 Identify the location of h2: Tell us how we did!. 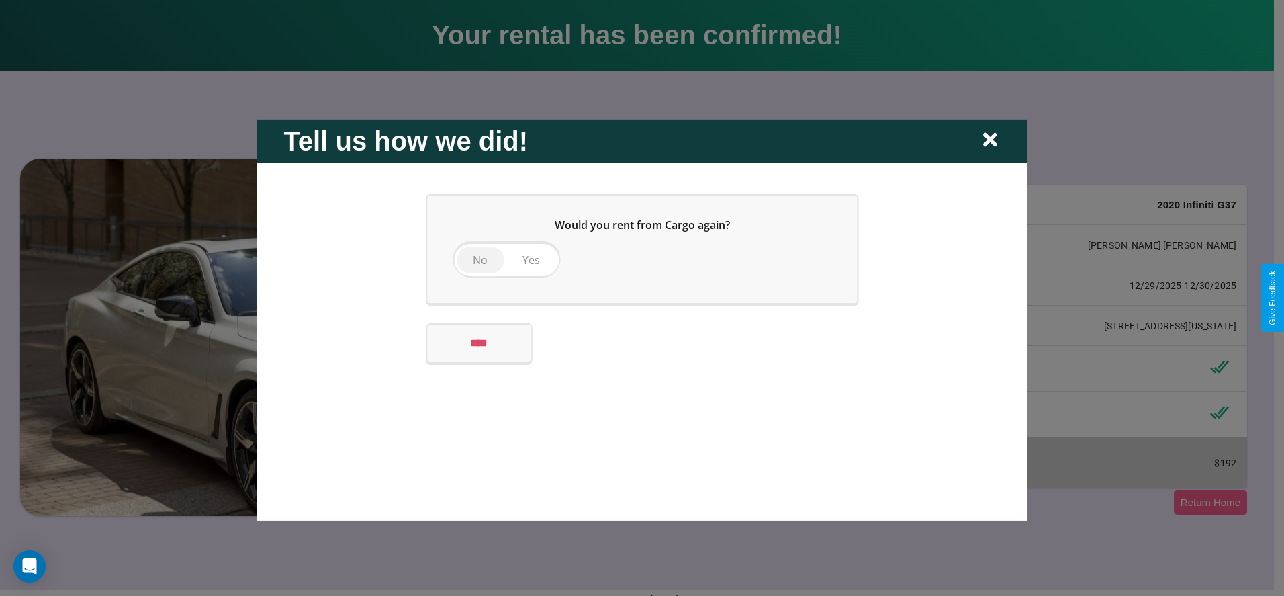
(406, 140).